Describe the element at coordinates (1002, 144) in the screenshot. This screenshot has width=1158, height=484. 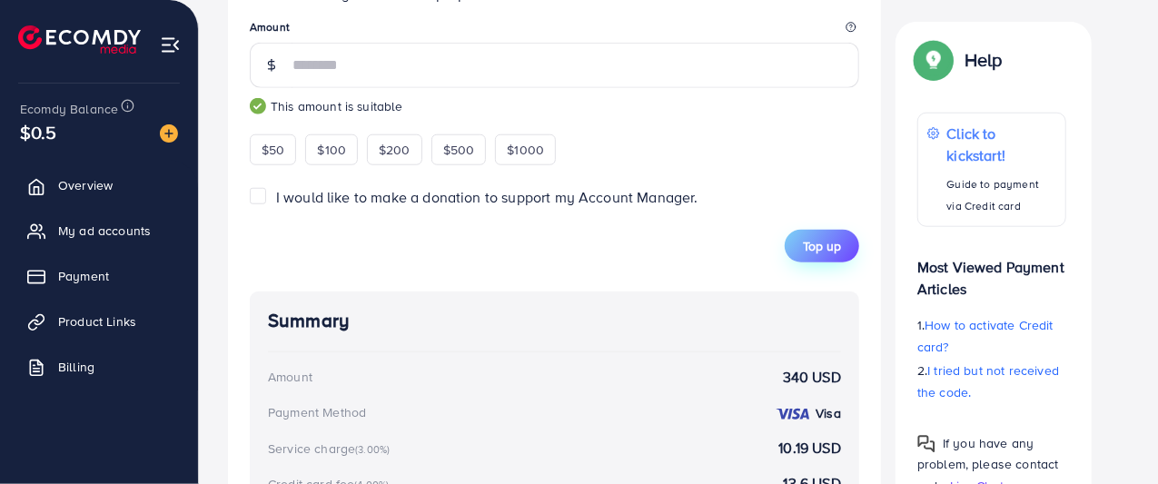
I see `p: Click to kickstart!` at that location.